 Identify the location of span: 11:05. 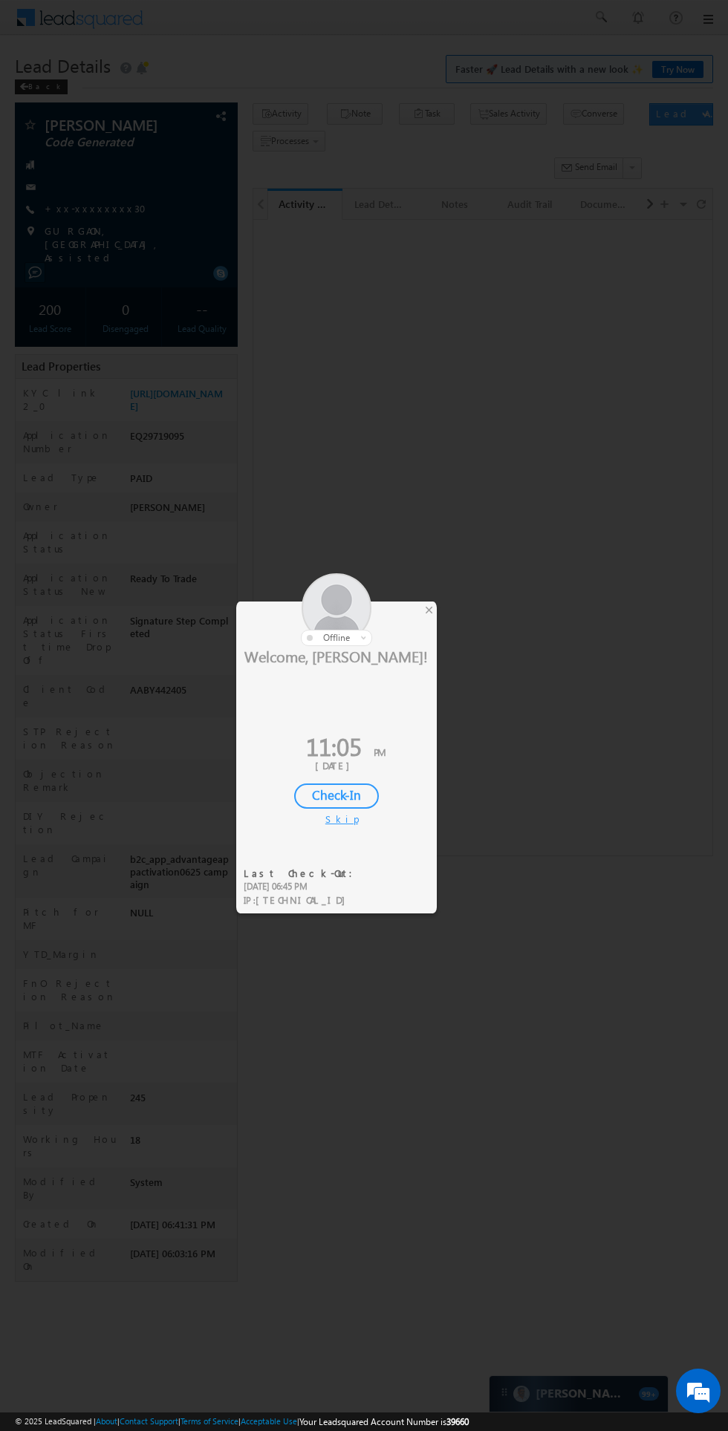
(333, 746).